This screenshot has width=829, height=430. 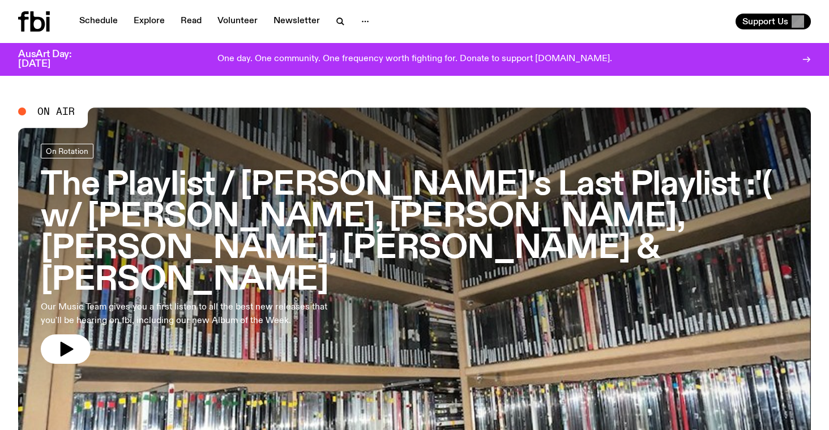 What do you see at coordinates (773, 22) in the screenshot?
I see `button: Support Us` at bounding box center [773, 22].